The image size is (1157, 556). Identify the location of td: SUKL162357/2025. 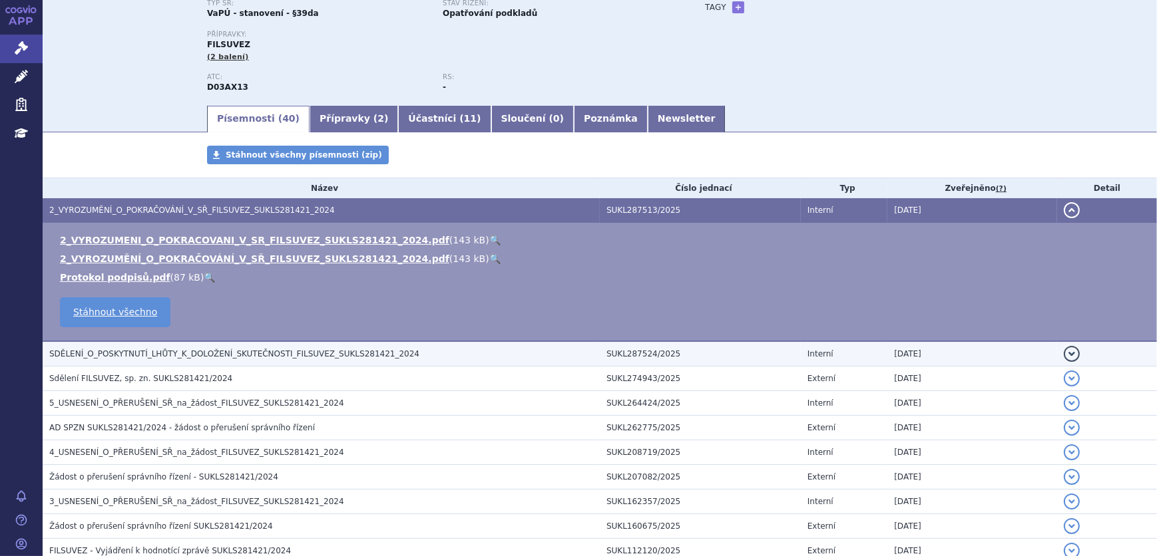
(700, 502).